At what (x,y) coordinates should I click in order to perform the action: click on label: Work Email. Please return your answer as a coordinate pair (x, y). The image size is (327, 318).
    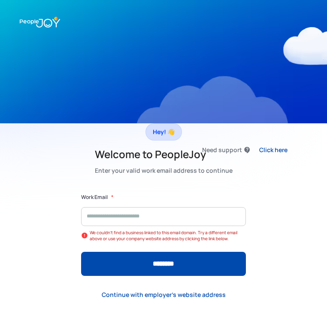
    Looking at the image, I should click on (95, 197).